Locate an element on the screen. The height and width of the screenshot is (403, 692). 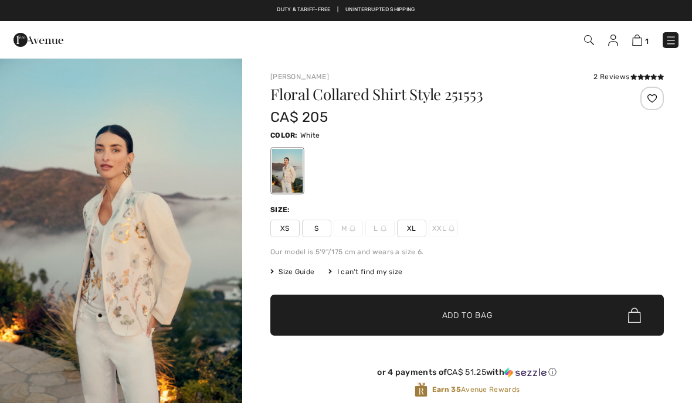
div: 2 Reviews is located at coordinates (628, 77).